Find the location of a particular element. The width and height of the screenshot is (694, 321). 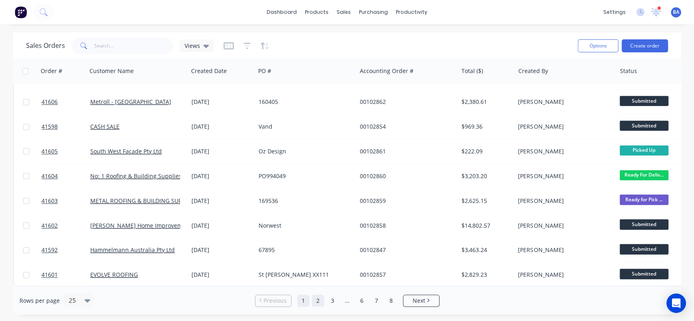

a: Previous page is located at coordinates (273, 301).